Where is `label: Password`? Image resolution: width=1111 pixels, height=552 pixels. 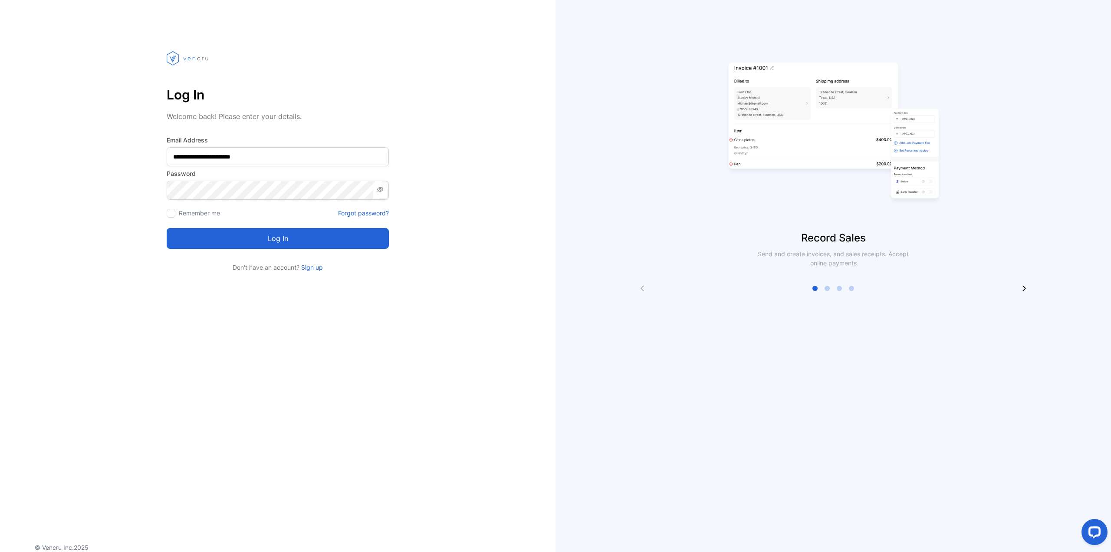 label: Password is located at coordinates (278, 173).